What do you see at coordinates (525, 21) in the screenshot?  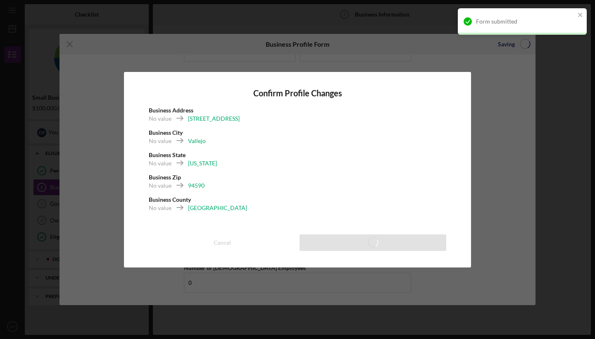 I see `div: Form submitted` at bounding box center [525, 21].